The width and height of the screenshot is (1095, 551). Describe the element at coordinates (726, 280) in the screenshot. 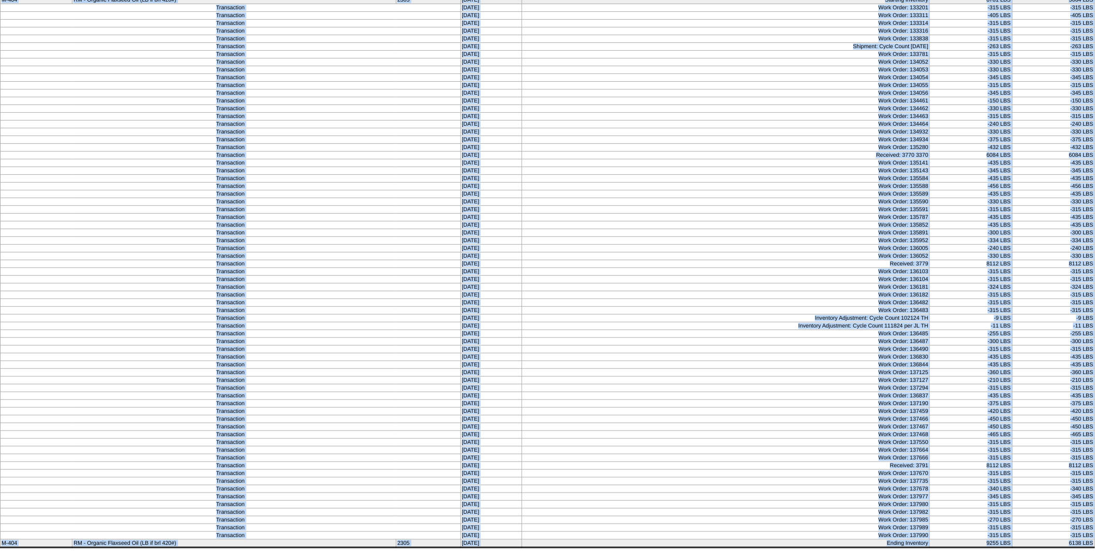

I see `td: Work Order: 136104` at that location.